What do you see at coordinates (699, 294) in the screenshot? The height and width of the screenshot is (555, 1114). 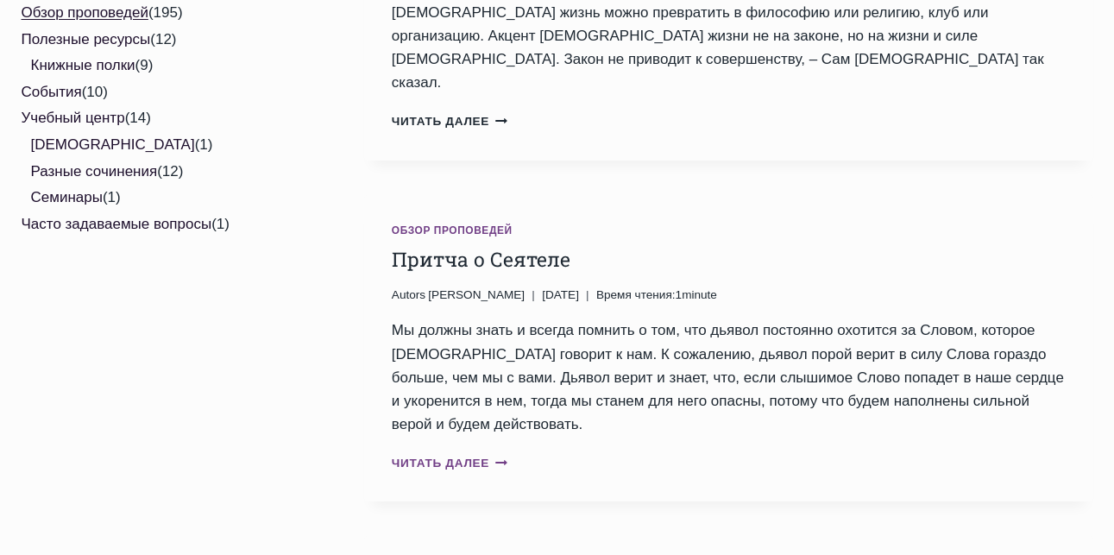 I see `span: minute` at bounding box center [699, 294].